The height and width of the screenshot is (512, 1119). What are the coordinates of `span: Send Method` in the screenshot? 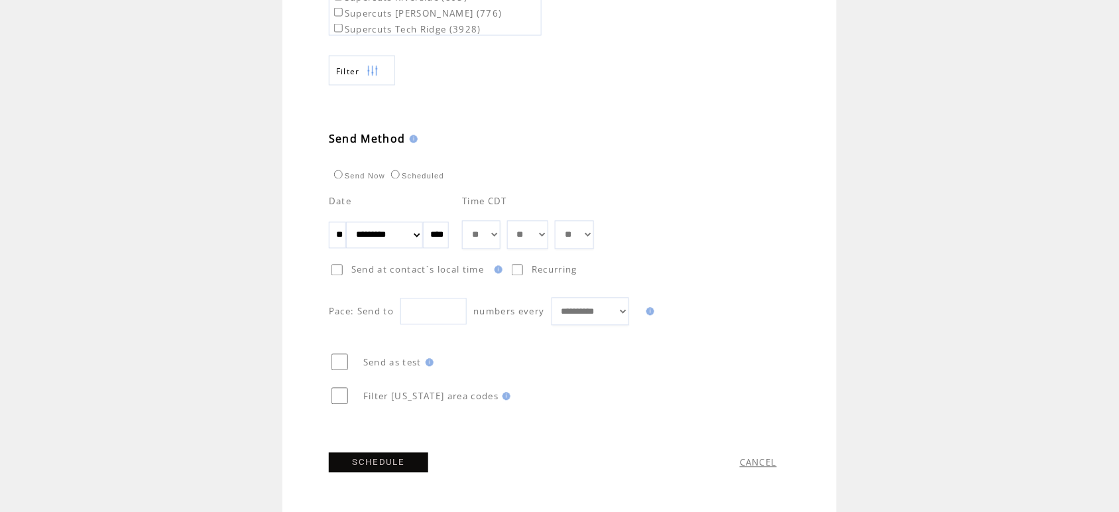 It's located at (367, 139).